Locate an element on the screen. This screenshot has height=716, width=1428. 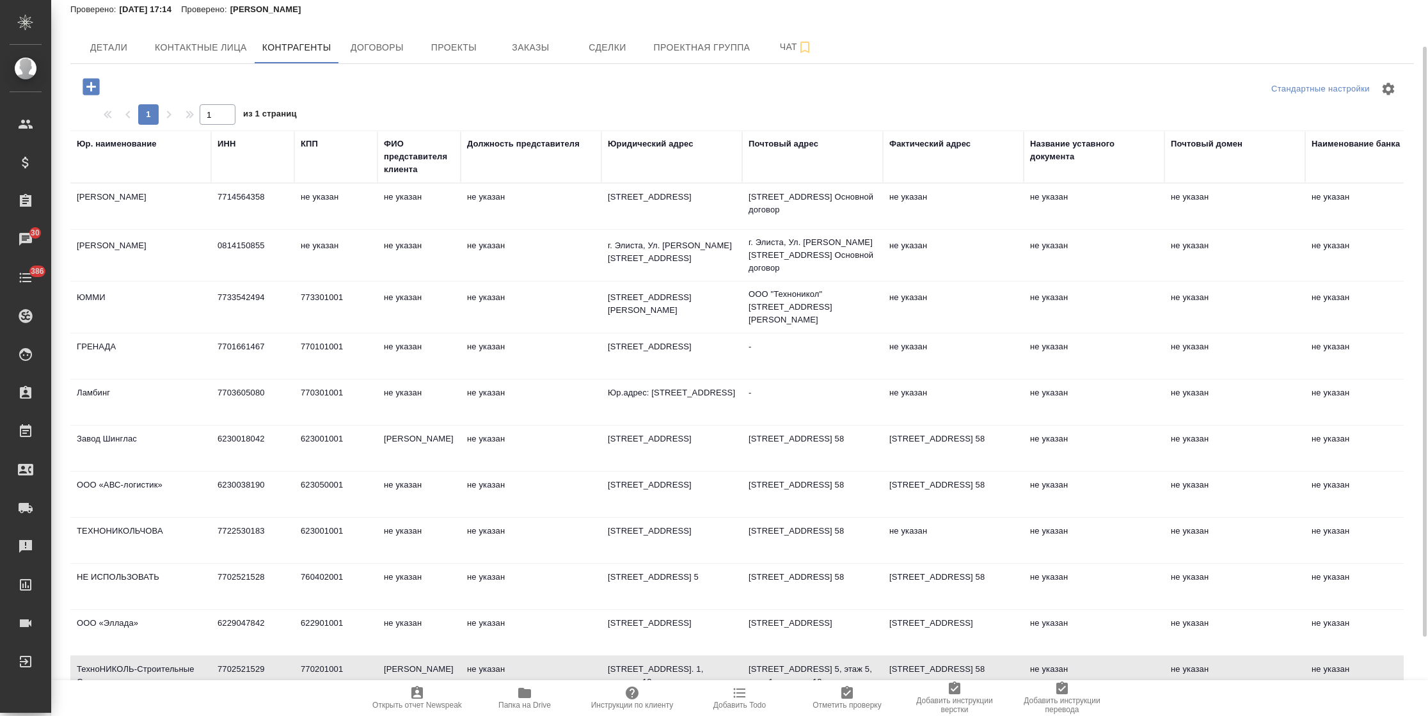
span: из 1 страниц is located at coordinates (270, 115).